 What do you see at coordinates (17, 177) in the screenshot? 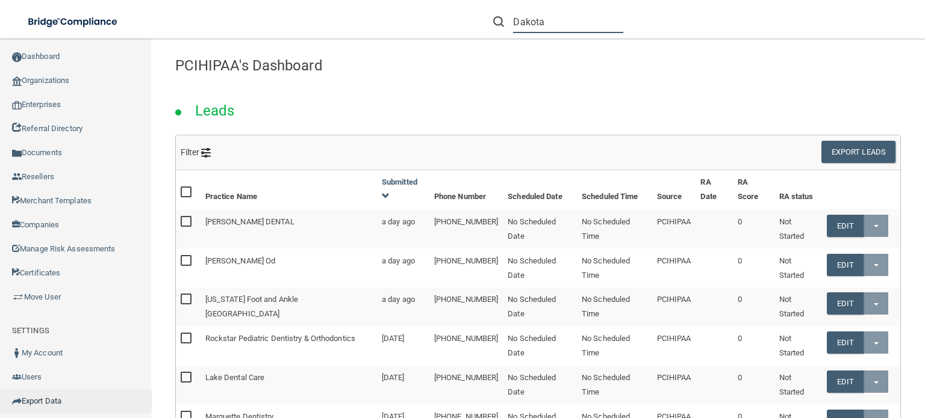
I see `img: ic_reseller.de258add.png` at bounding box center [17, 177].